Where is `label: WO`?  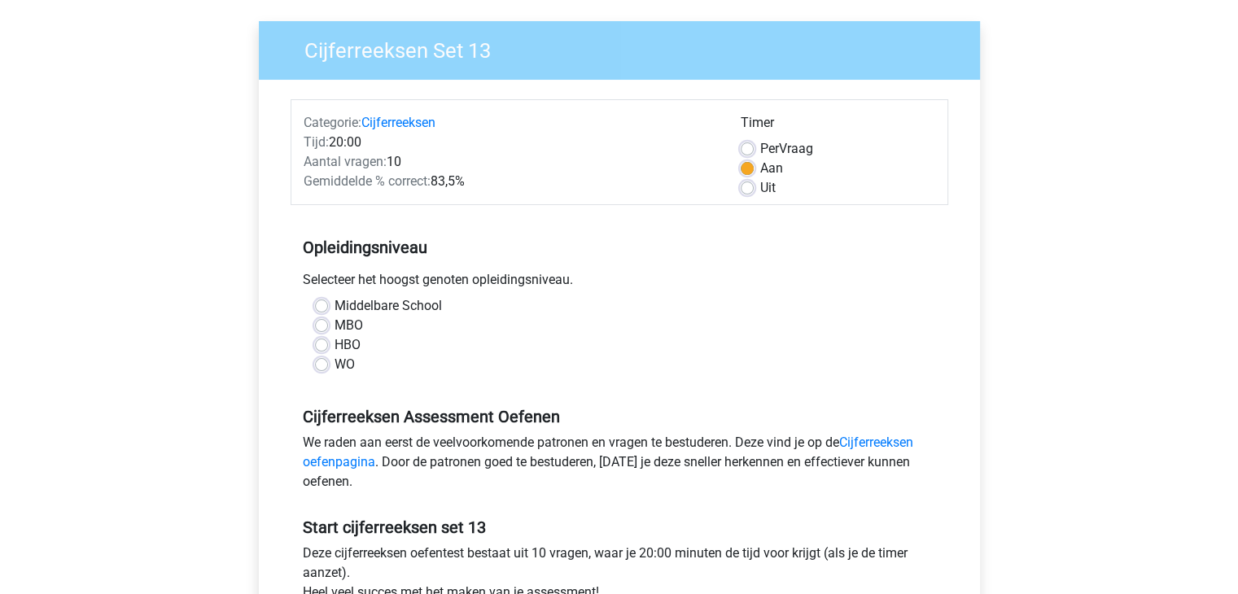 label: WO is located at coordinates (344, 365).